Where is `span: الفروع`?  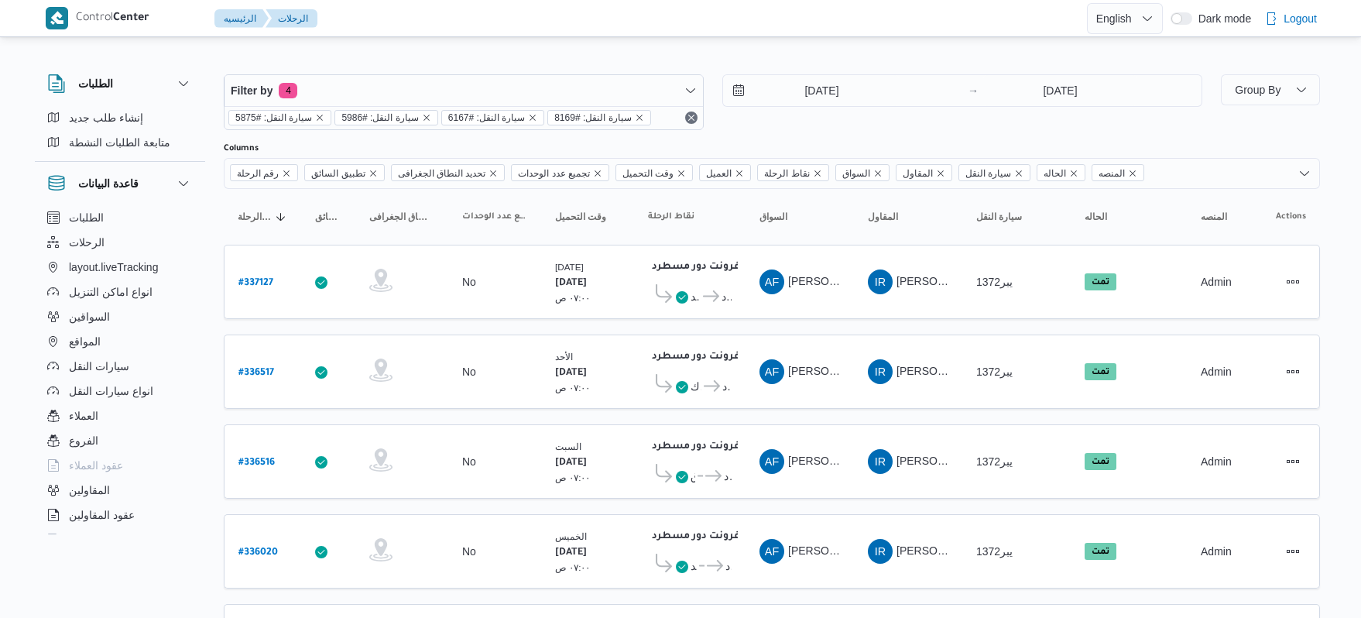
span: الفروع is located at coordinates (84, 440).